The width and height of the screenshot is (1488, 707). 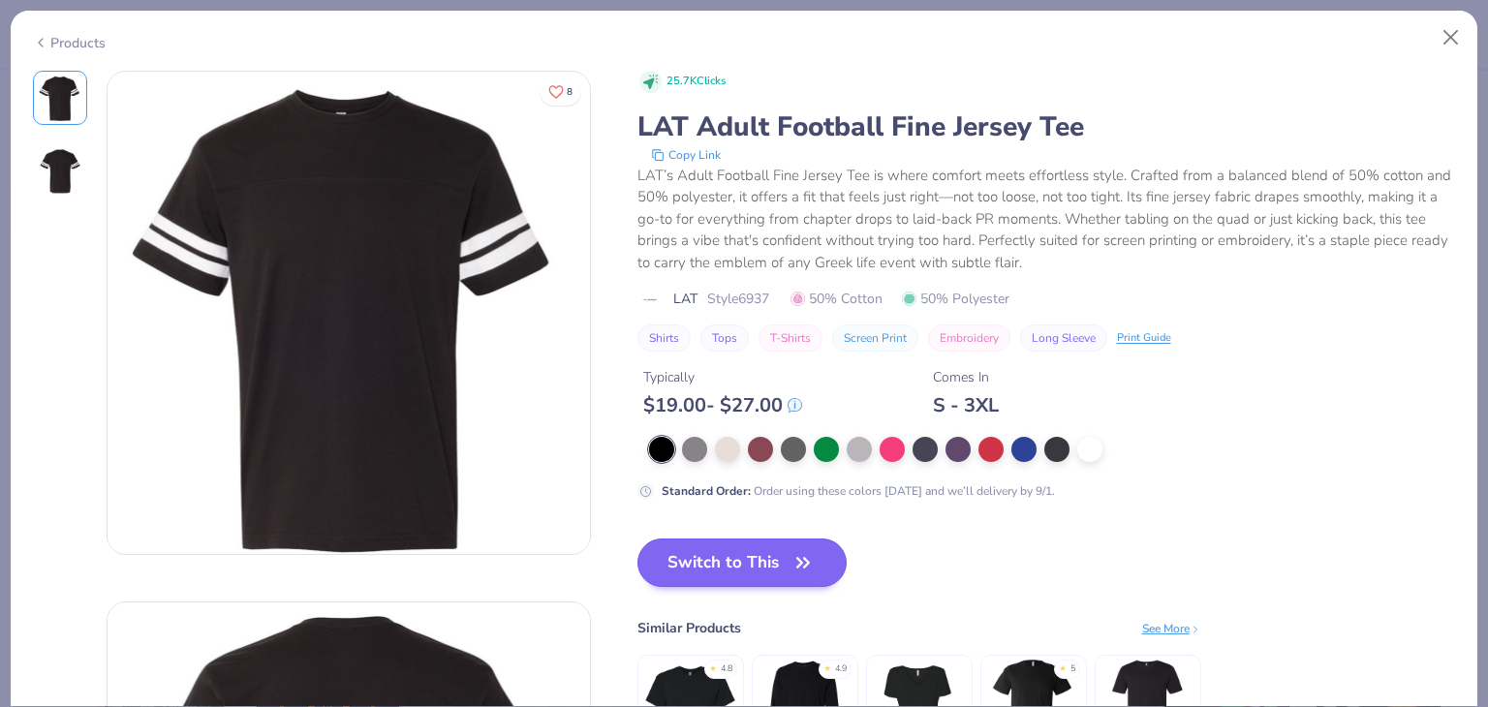 I want to click on button: Long Sleeve, so click(x=1064, y=338).